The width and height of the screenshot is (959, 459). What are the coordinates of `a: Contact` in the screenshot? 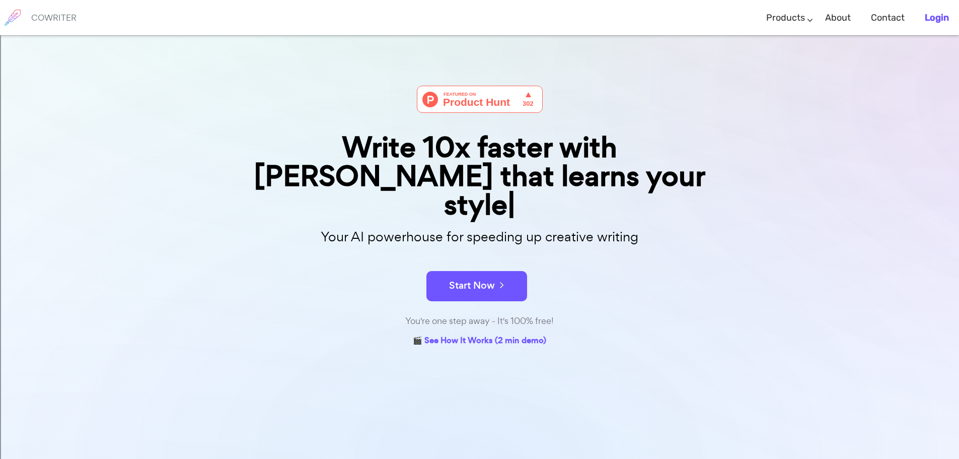 It's located at (888, 18).